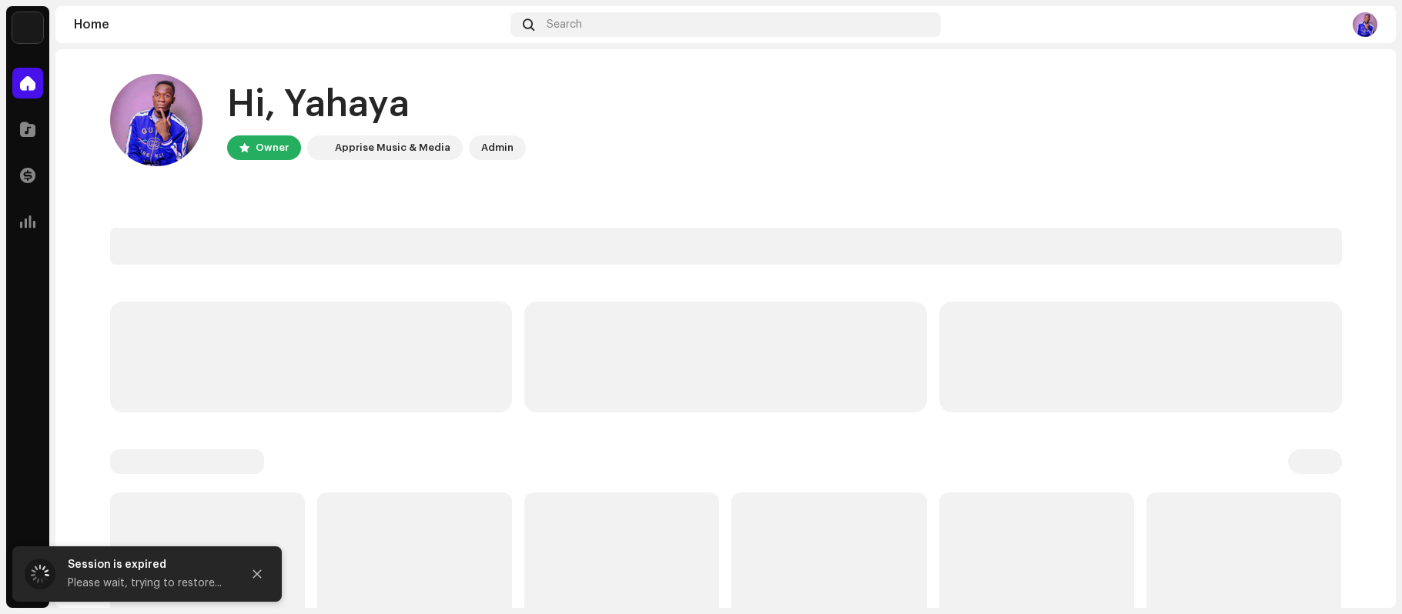 This screenshot has width=1402, height=614. What do you see at coordinates (149, 583) in the screenshot?
I see `div: Please wait, trying to restore...` at bounding box center [149, 583].